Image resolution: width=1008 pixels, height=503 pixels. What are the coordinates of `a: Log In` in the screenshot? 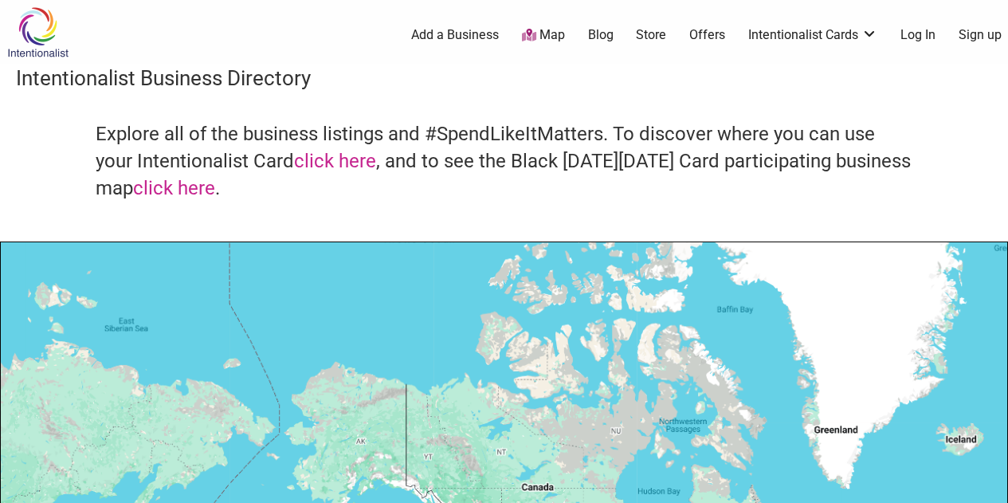 It's located at (918, 35).